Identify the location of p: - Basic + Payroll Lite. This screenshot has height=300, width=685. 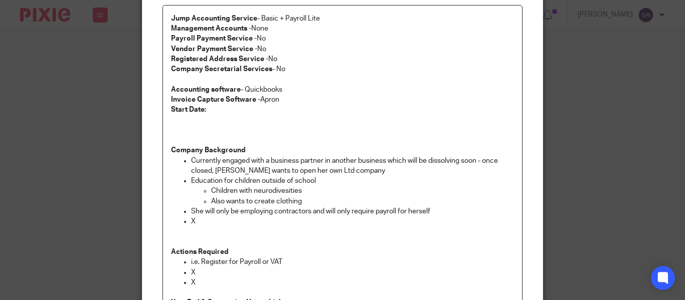
(342, 19).